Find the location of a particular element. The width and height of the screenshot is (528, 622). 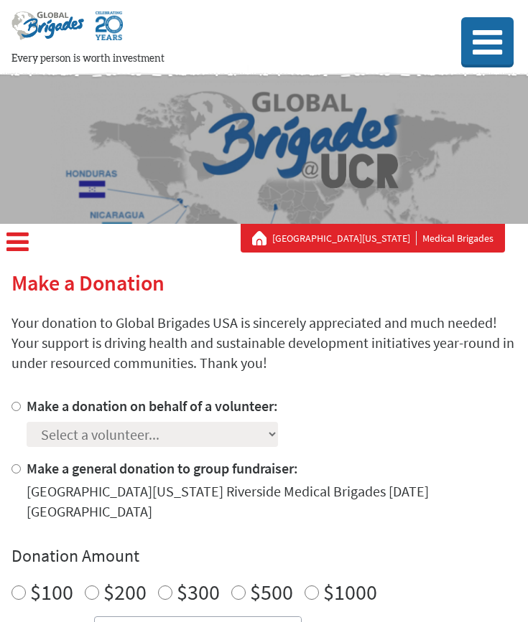

label: $200 is located at coordinates (125, 592).